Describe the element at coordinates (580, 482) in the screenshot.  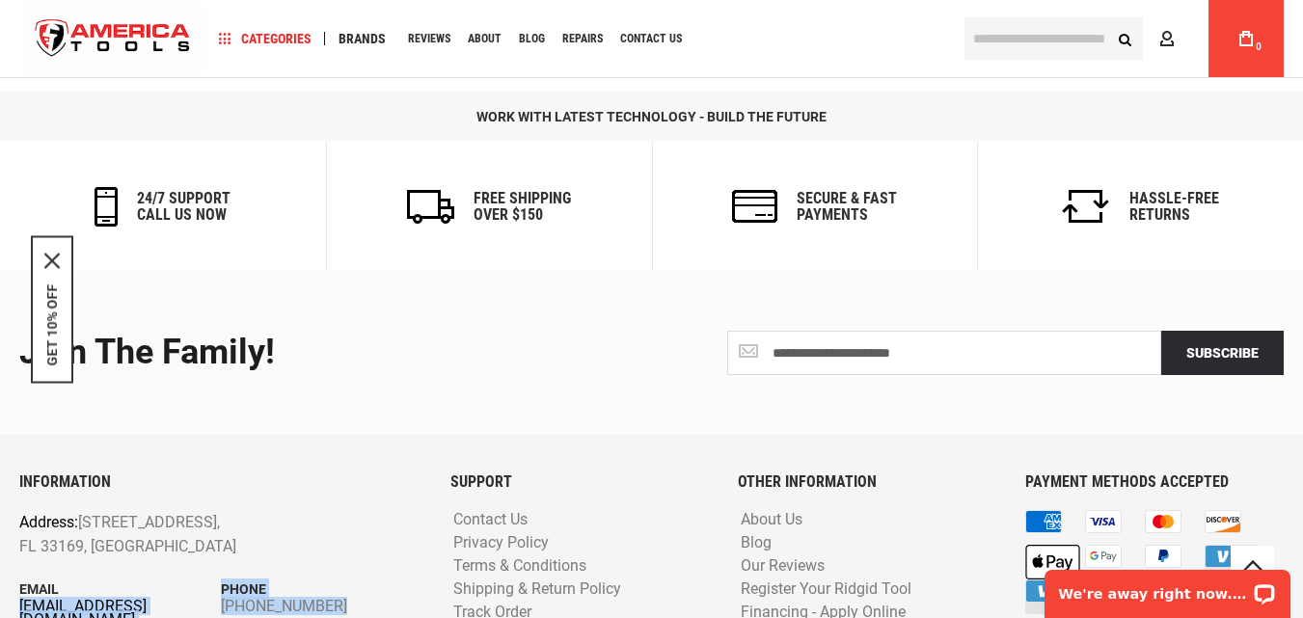
I see `h6: SUPPORT` at that location.